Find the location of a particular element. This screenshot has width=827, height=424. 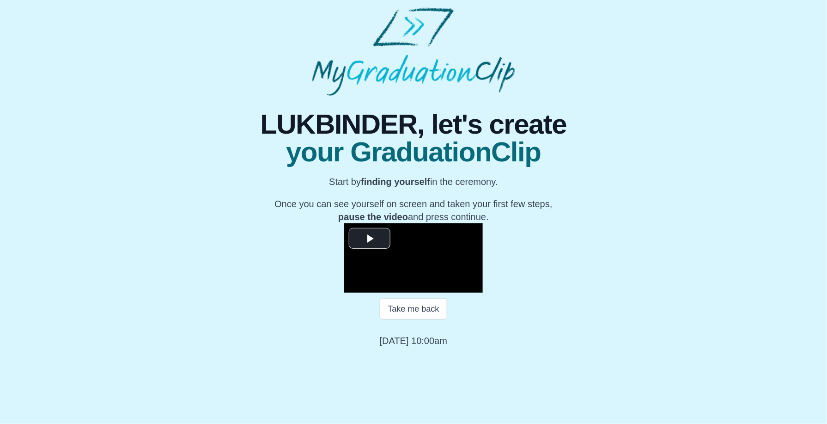

p: Start by in the ceremony. is located at coordinates (413, 182).